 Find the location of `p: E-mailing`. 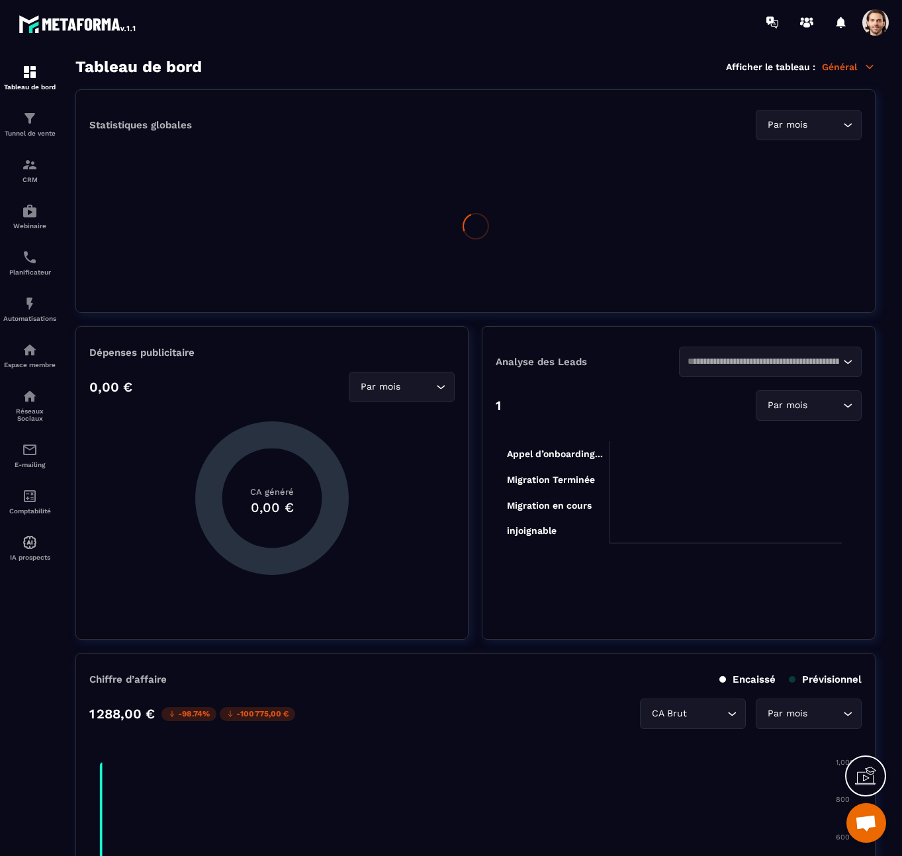

p: E-mailing is located at coordinates (30, 464).